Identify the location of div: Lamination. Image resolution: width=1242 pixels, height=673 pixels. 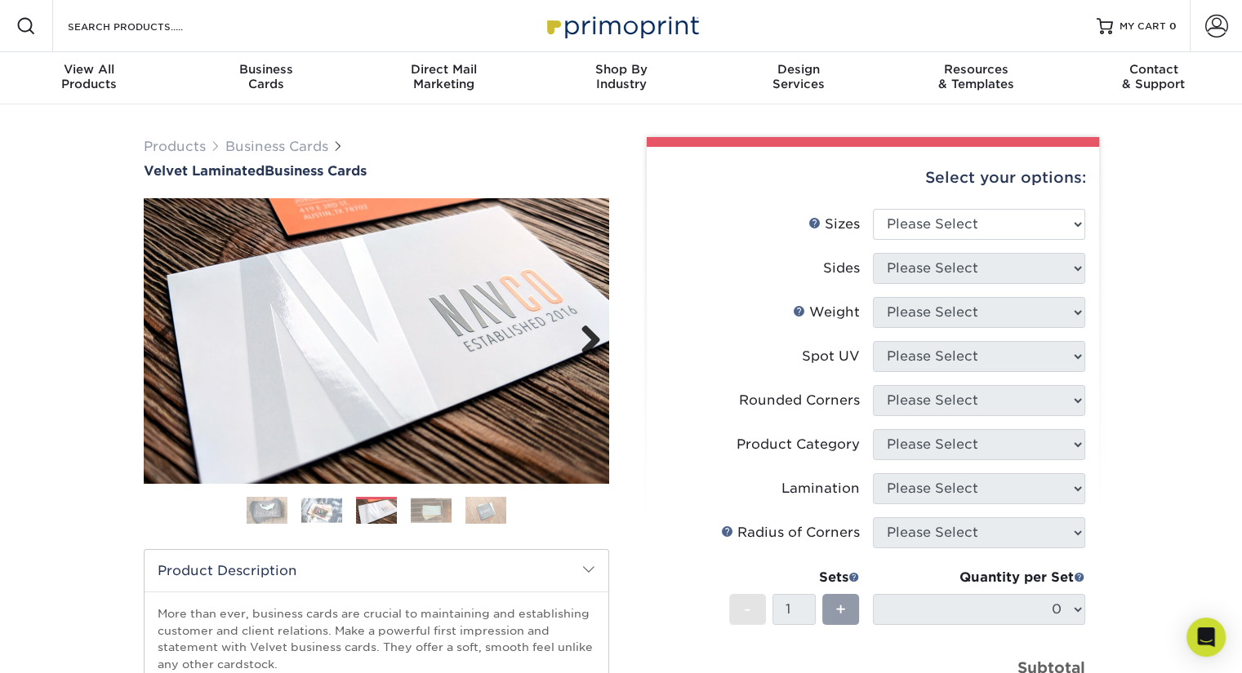
(820, 489).